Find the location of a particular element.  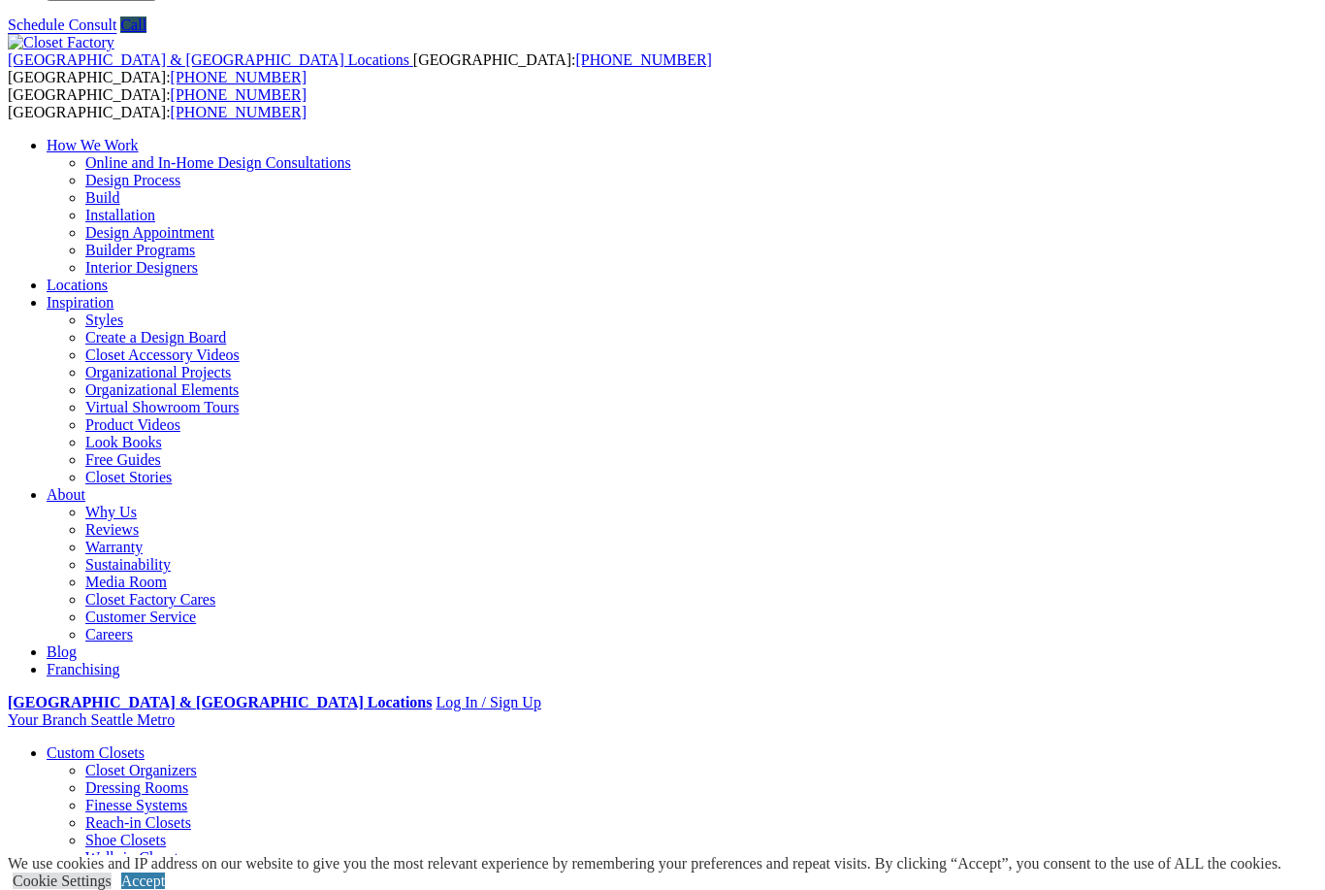

a: Custom Closets is located at coordinates (95, 752).